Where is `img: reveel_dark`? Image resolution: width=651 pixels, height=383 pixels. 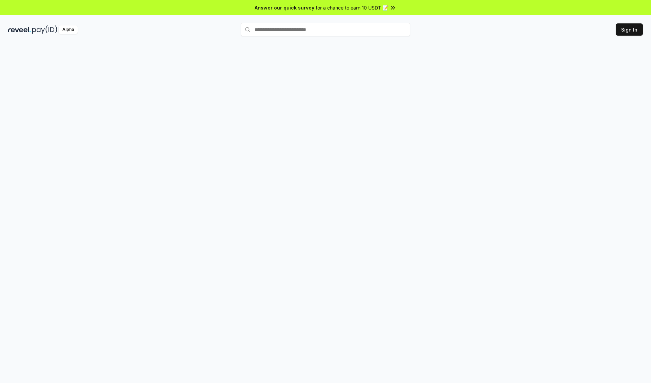 img: reveel_dark is located at coordinates (19, 29).